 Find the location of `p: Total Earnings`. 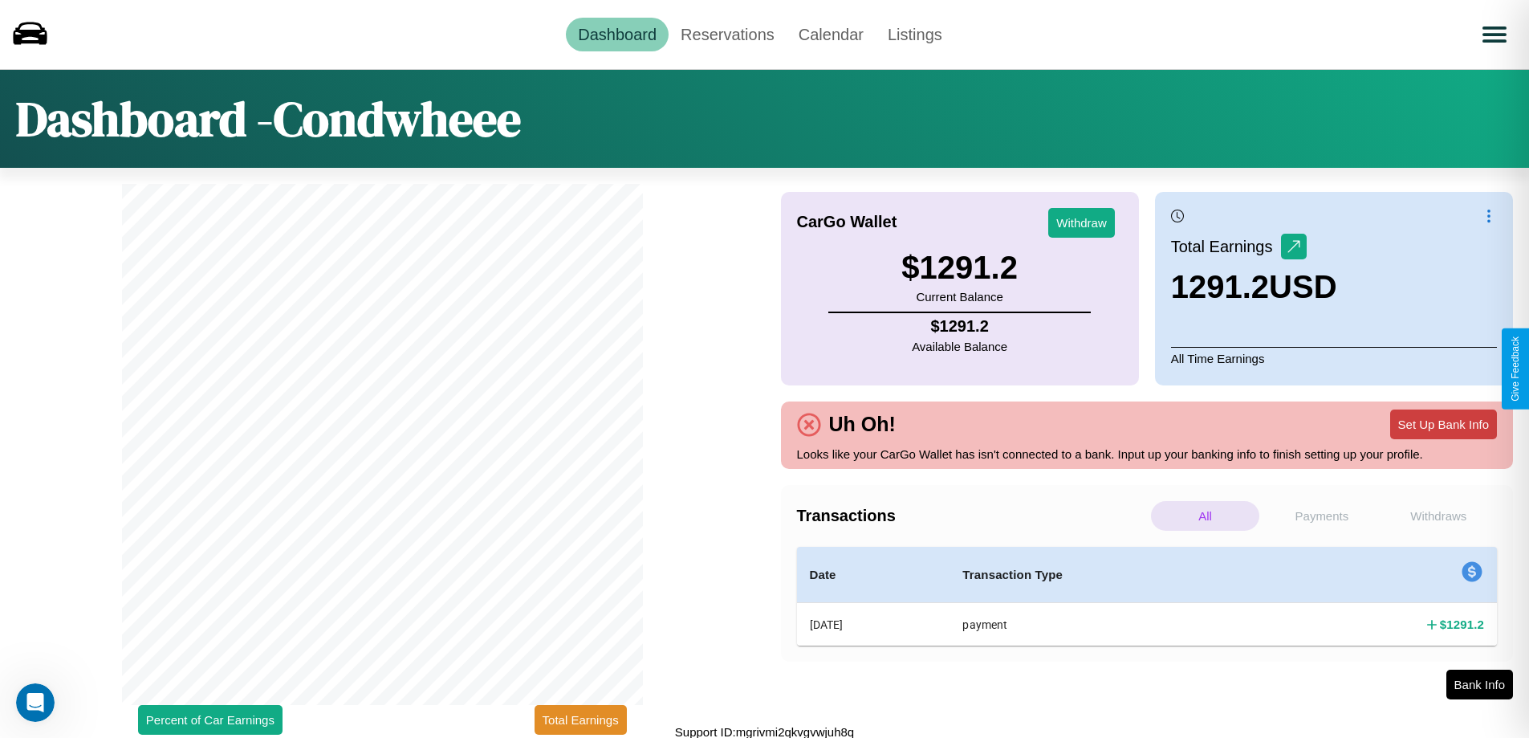

p: Total Earnings is located at coordinates (1226, 246).